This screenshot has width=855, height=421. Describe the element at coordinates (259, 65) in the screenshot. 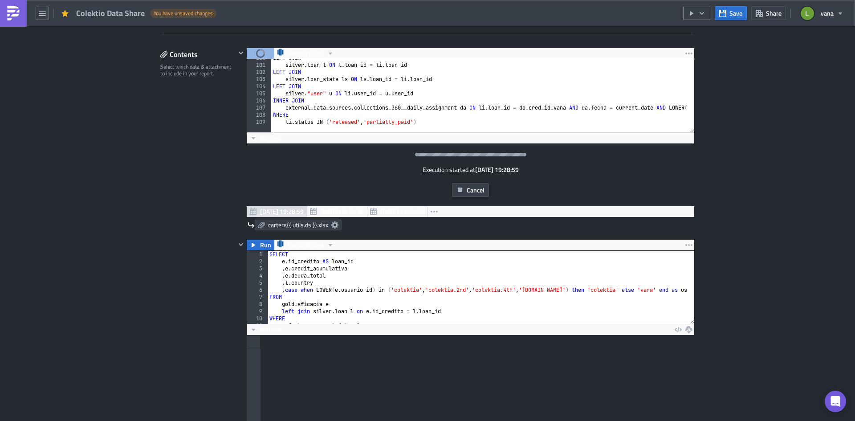

I see `div: 101` at that location.